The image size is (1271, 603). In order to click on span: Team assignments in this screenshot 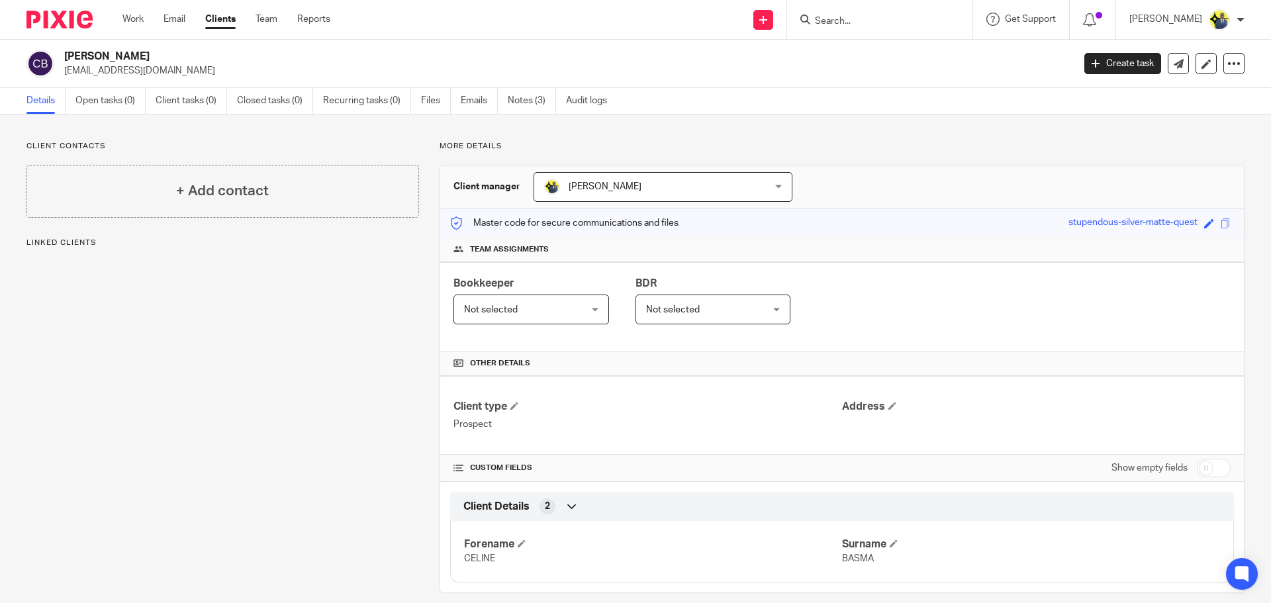, I will do `click(509, 250)`.